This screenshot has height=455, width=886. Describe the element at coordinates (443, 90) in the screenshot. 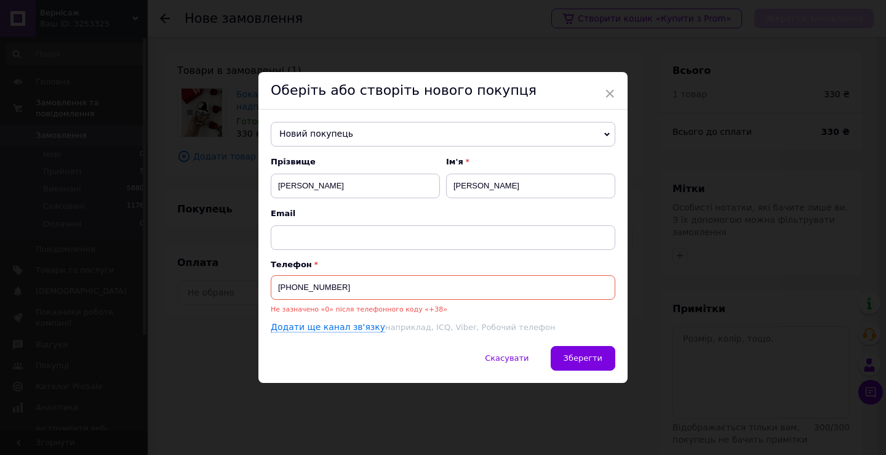

I see `div: Оберіть або створіть нового покупця` at that location.